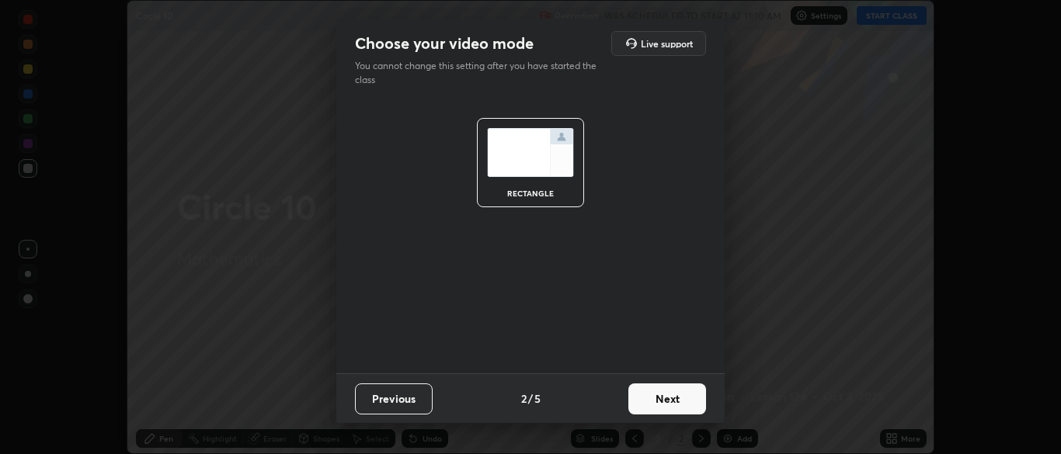 The width and height of the screenshot is (1061, 454). I want to click on img: normalScreenIcon.ae25ed63.svg, so click(530, 152).